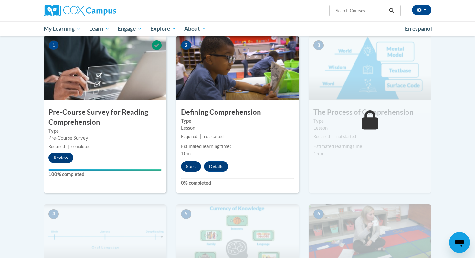  Describe the element at coordinates (318, 153) in the screenshot. I see `span: 15m` at that location.